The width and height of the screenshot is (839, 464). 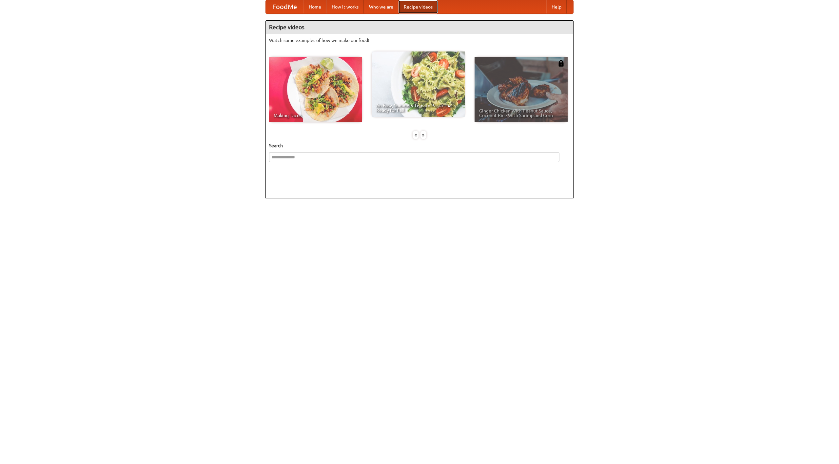 What do you see at coordinates (419, 145) in the screenshot?
I see `h5: Search` at bounding box center [419, 145].